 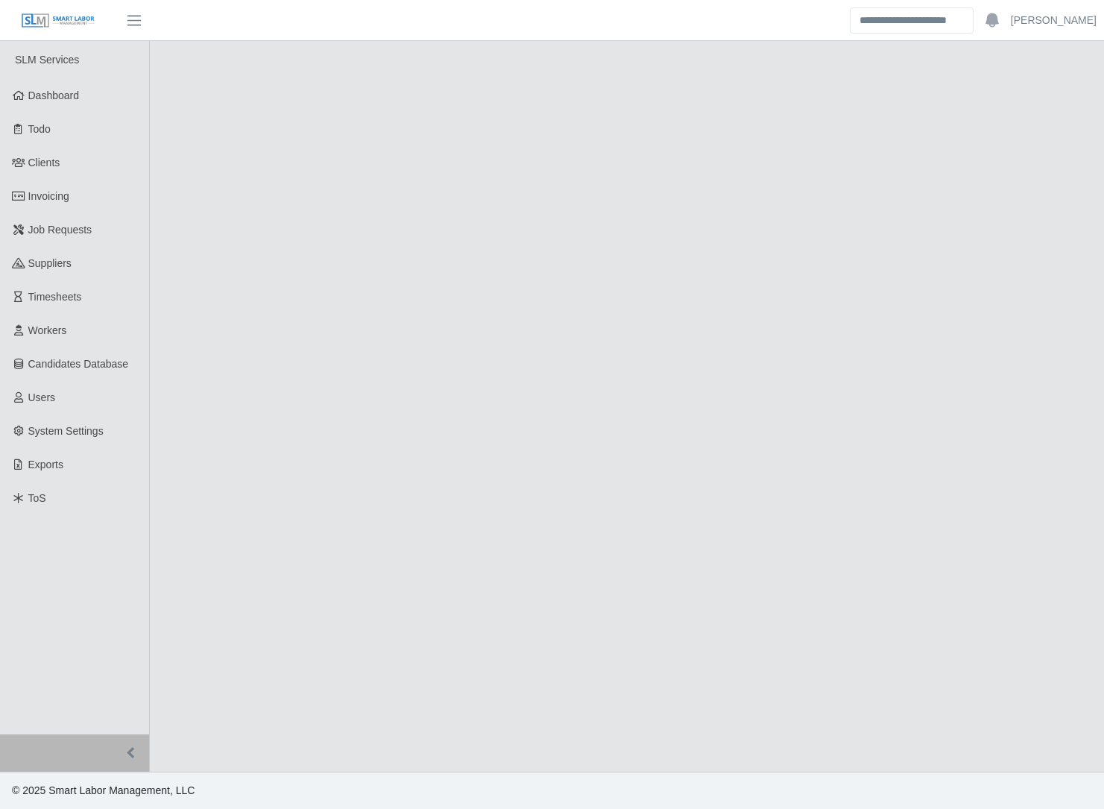 What do you see at coordinates (103, 790) in the screenshot?
I see `span: © 2025 Smart Labor Management, LLC` at bounding box center [103, 790].